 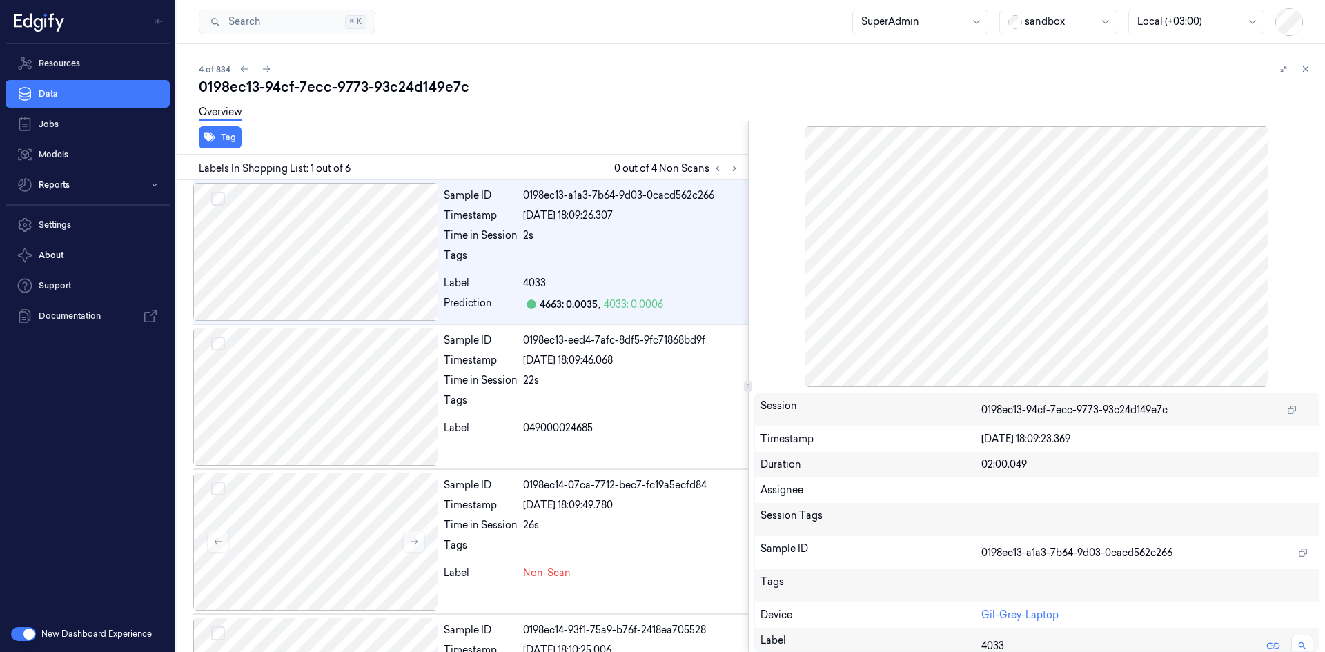 What do you see at coordinates (756, 87) in the screenshot?
I see `div: 0198ec13-94cf-7ecc-9773-93c24d149e7c` at bounding box center [756, 87].